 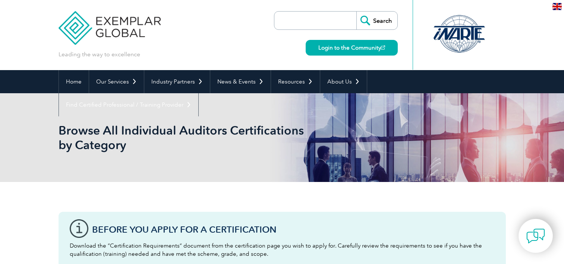 I want to click on h3: Before You Apply For a Certification, so click(x=293, y=229).